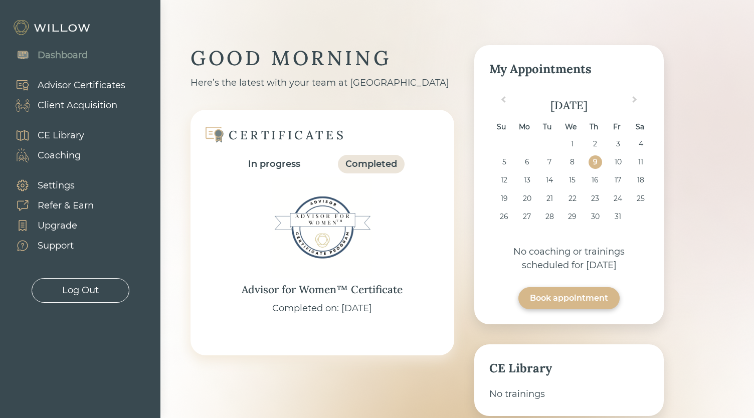  What do you see at coordinates (526, 217) in the screenshot?
I see `div: Choose Monday, October 27th, 2025` at bounding box center [526, 217].